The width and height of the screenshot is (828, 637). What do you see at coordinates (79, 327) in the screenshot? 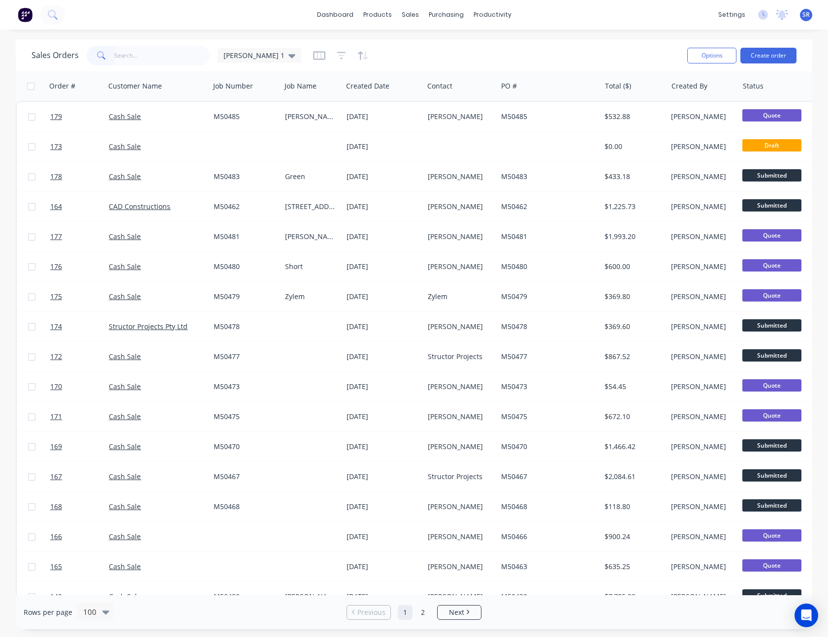
I see `a: 174` at bounding box center [79, 327].